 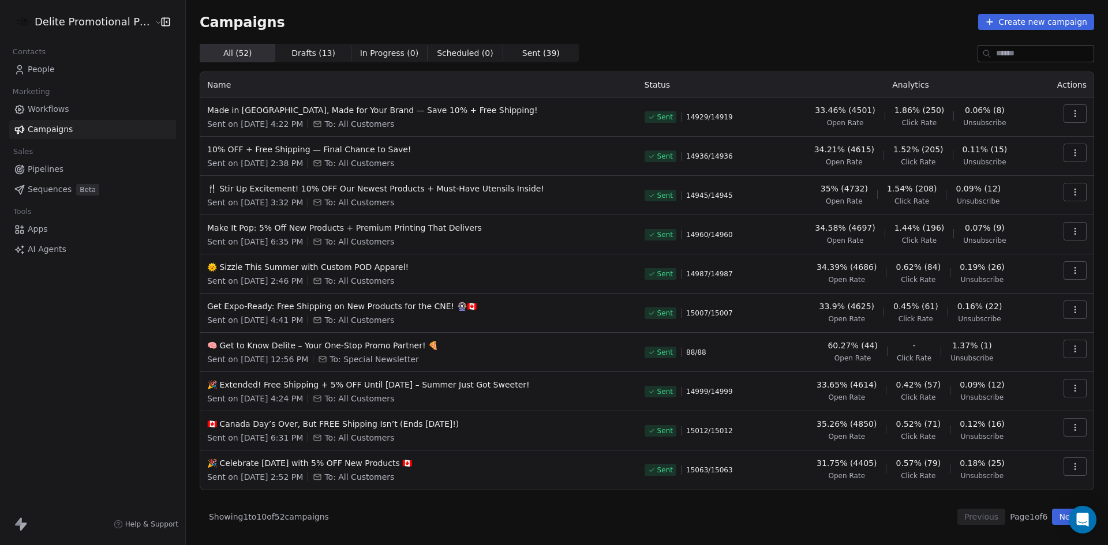 What do you see at coordinates (709, 156) in the screenshot?
I see `span: 14936 / 14936` at bounding box center [709, 156].